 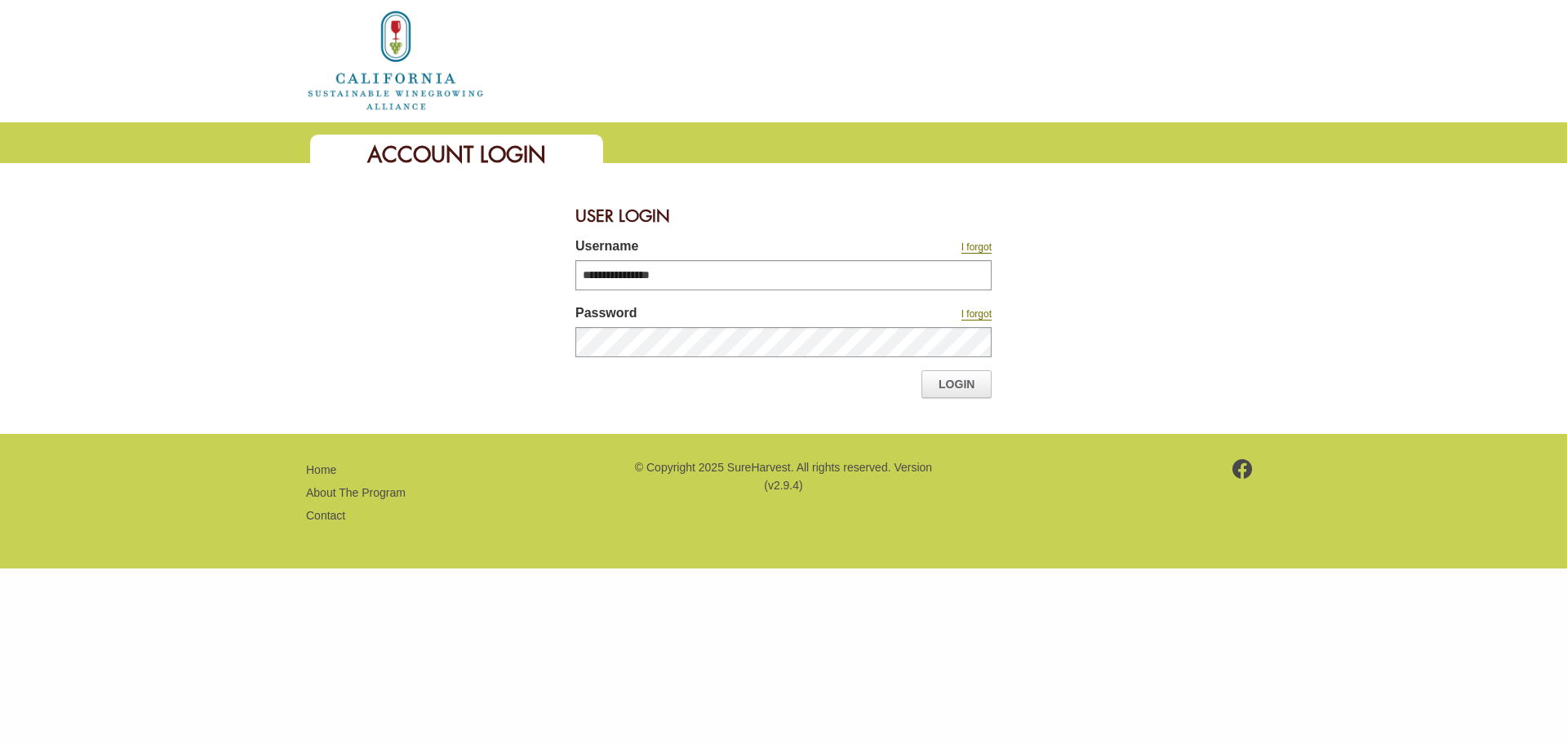 What do you see at coordinates (710, 248) in the screenshot?
I see `label: Username` at bounding box center [710, 248].